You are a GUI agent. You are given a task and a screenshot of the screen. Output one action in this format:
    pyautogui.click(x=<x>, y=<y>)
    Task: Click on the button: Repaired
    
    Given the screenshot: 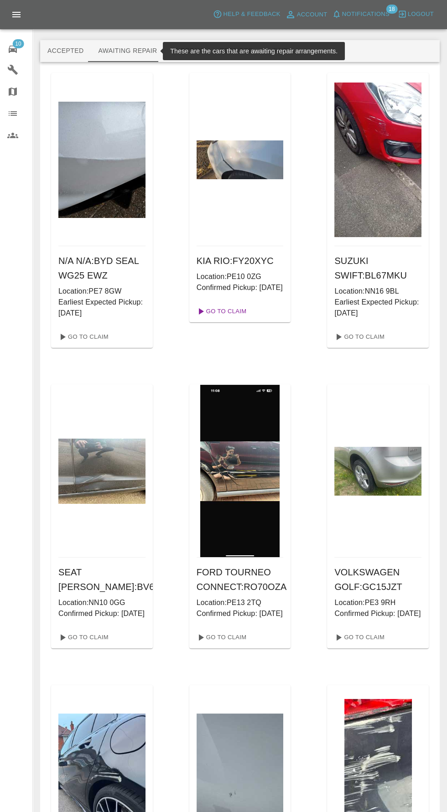 What is the action you would take?
    pyautogui.click(x=236, y=51)
    